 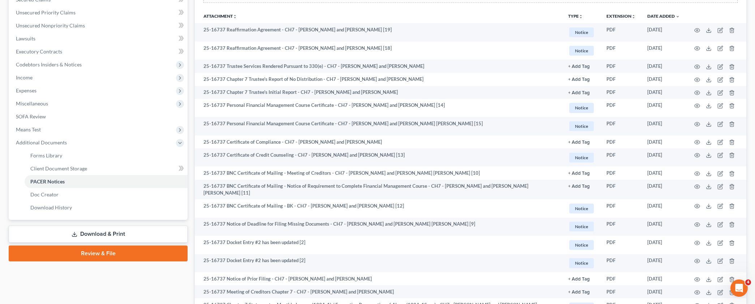 I want to click on span: Codebtors Insiders & Notices, so click(x=49, y=64).